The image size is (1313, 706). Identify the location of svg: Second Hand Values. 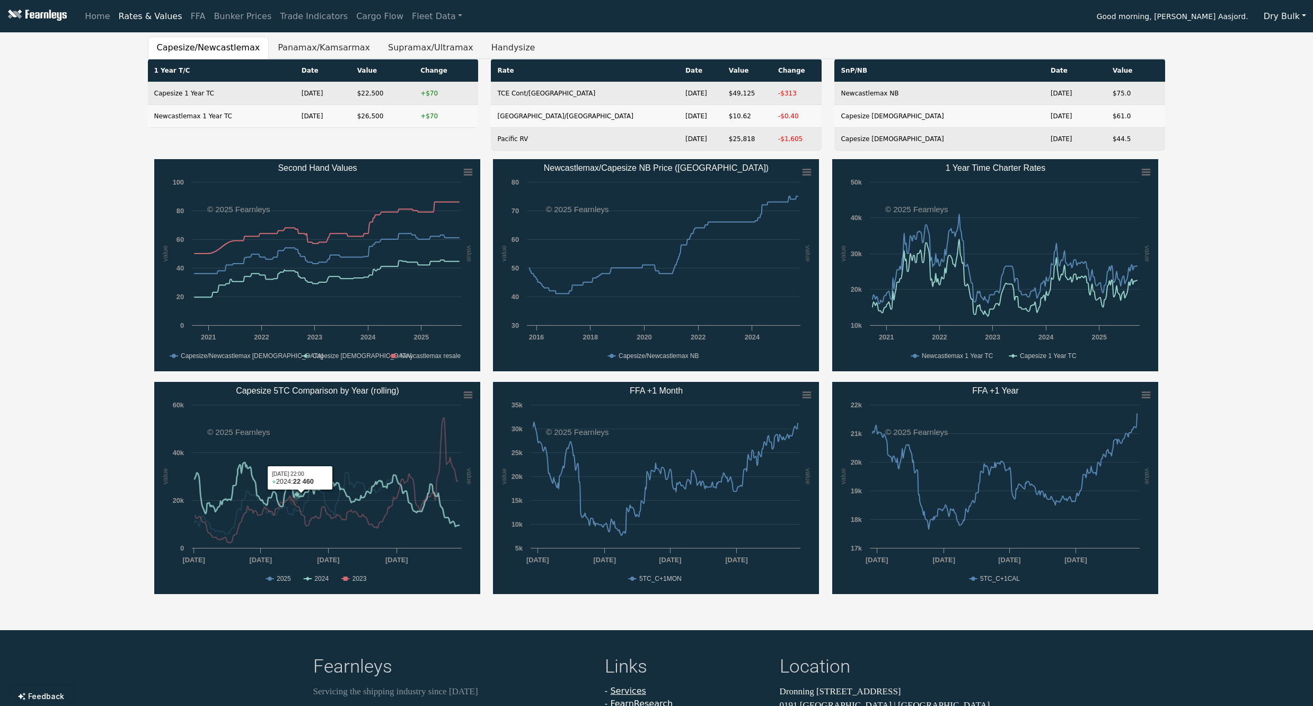
(317, 265).